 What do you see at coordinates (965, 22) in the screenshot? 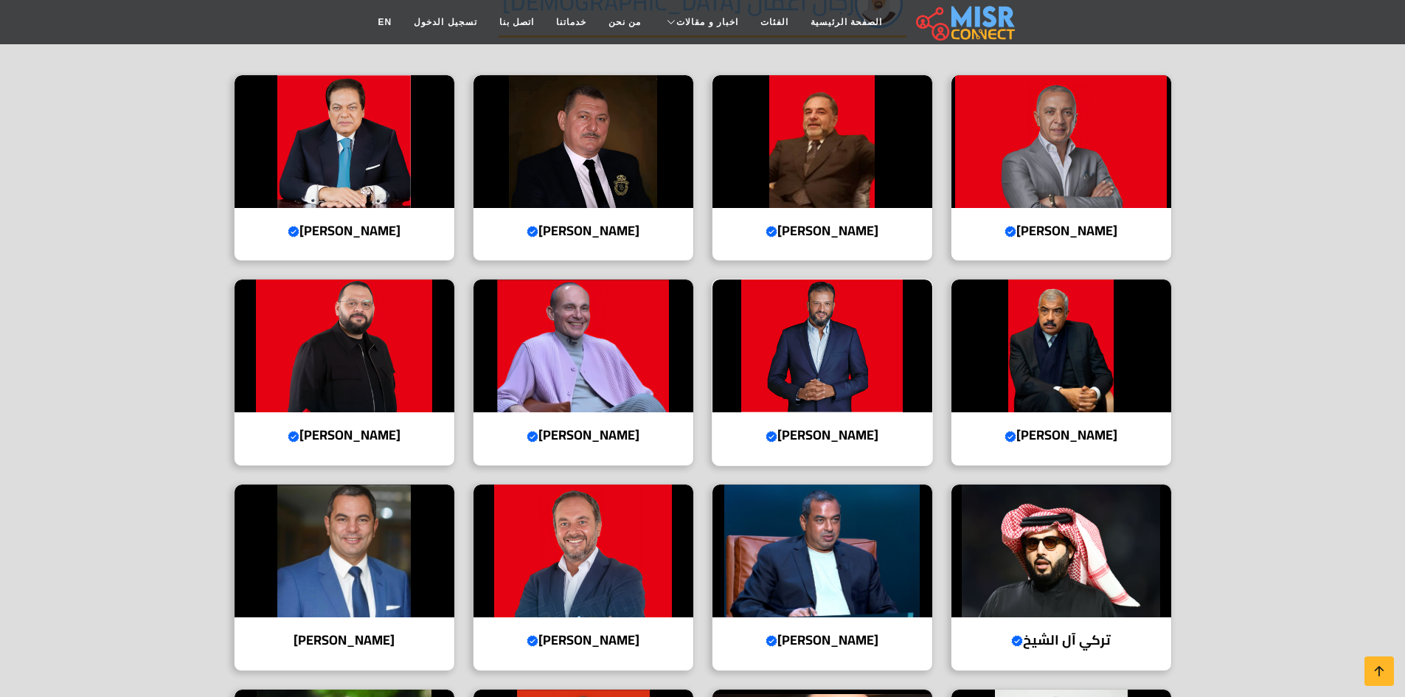
I see `img: main.misr_connect` at bounding box center [965, 22].